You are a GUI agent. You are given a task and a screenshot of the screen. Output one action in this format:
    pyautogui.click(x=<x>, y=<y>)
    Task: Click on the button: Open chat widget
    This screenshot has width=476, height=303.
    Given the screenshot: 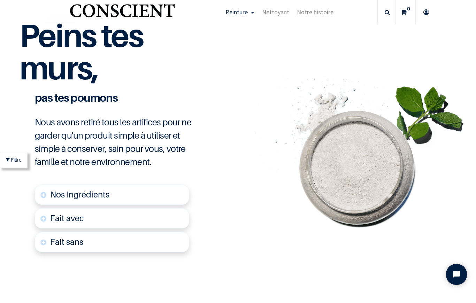 What is the action you would take?
    pyautogui.click(x=16, y=16)
    